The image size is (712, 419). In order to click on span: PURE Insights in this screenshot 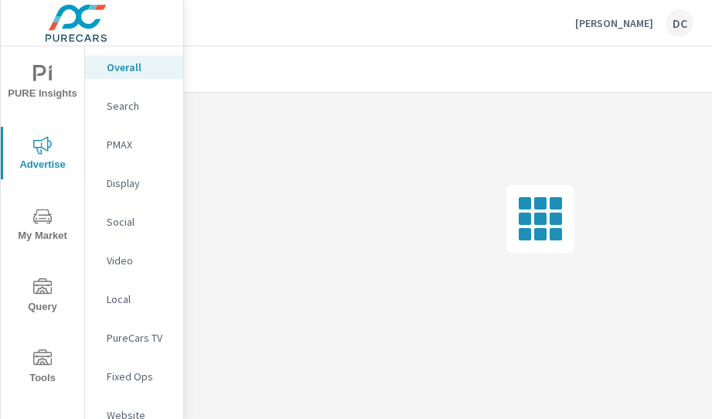, I will do `click(43, 83)`.